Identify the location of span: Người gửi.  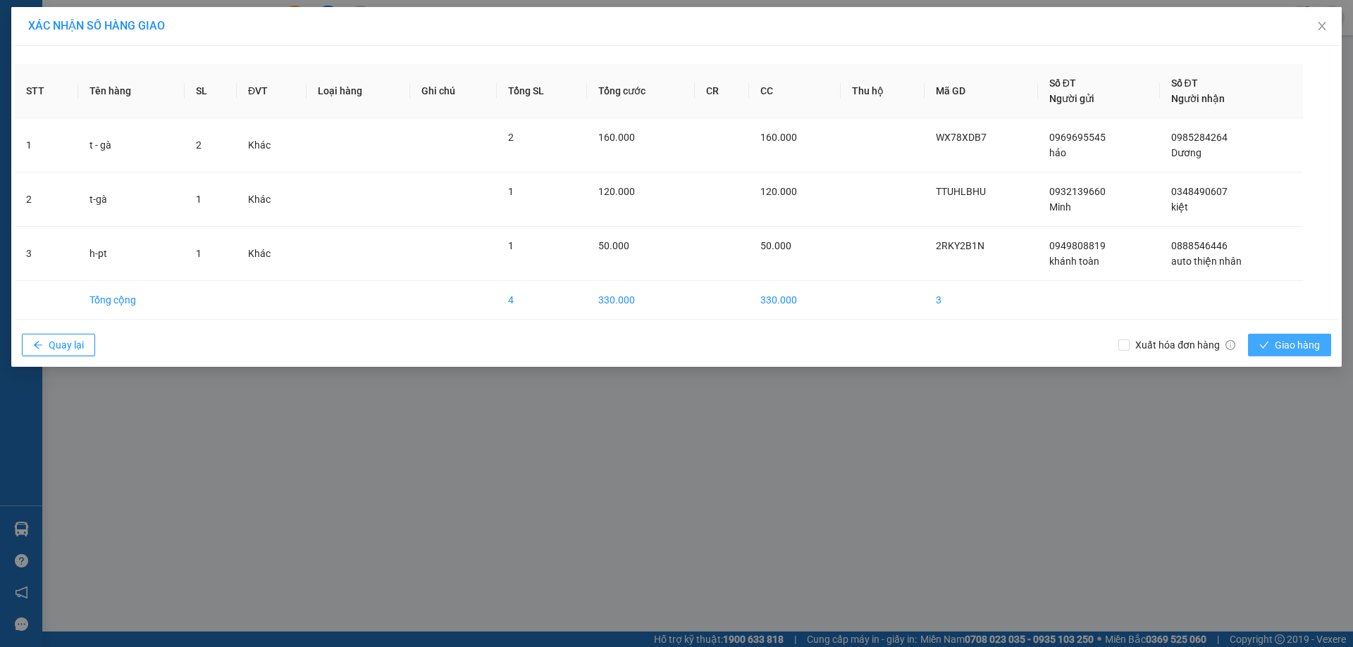
(1071, 99).